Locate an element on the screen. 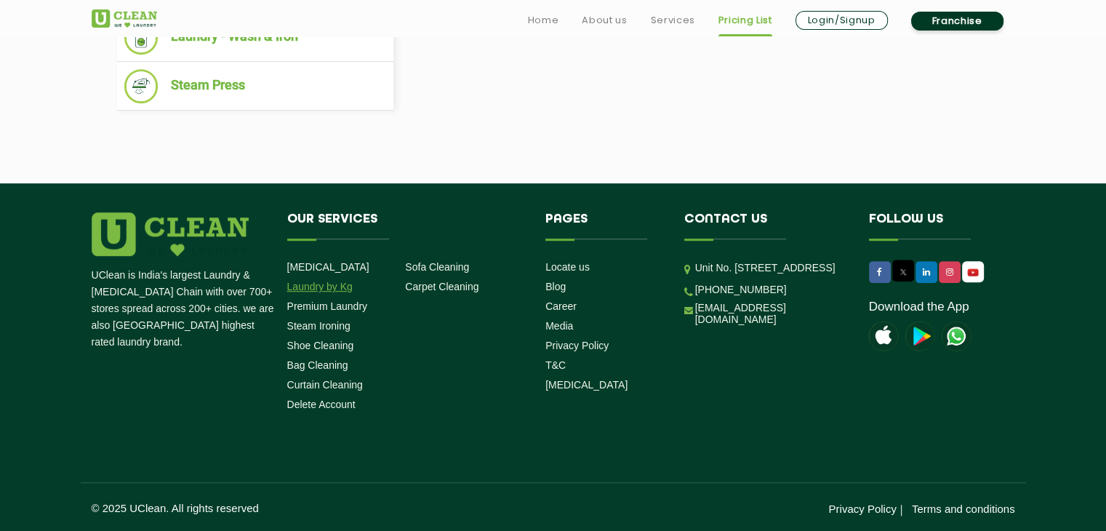 The width and height of the screenshot is (1106, 531). a: Bag Cleaning is located at coordinates (318, 365).